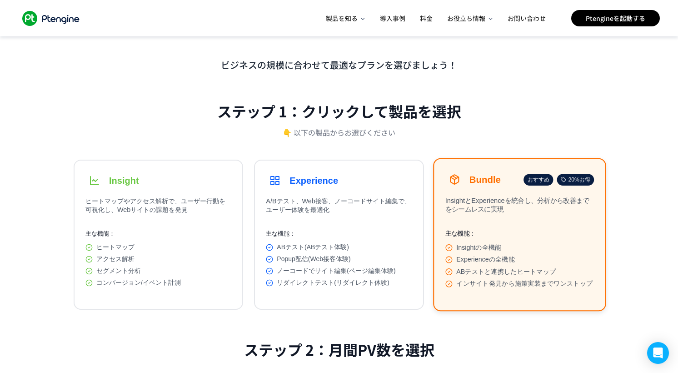 The height and width of the screenshot is (373, 678). Describe the element at coordinates (115, 247) in the screenshot. I see `span: ヒートマップ` at that location.